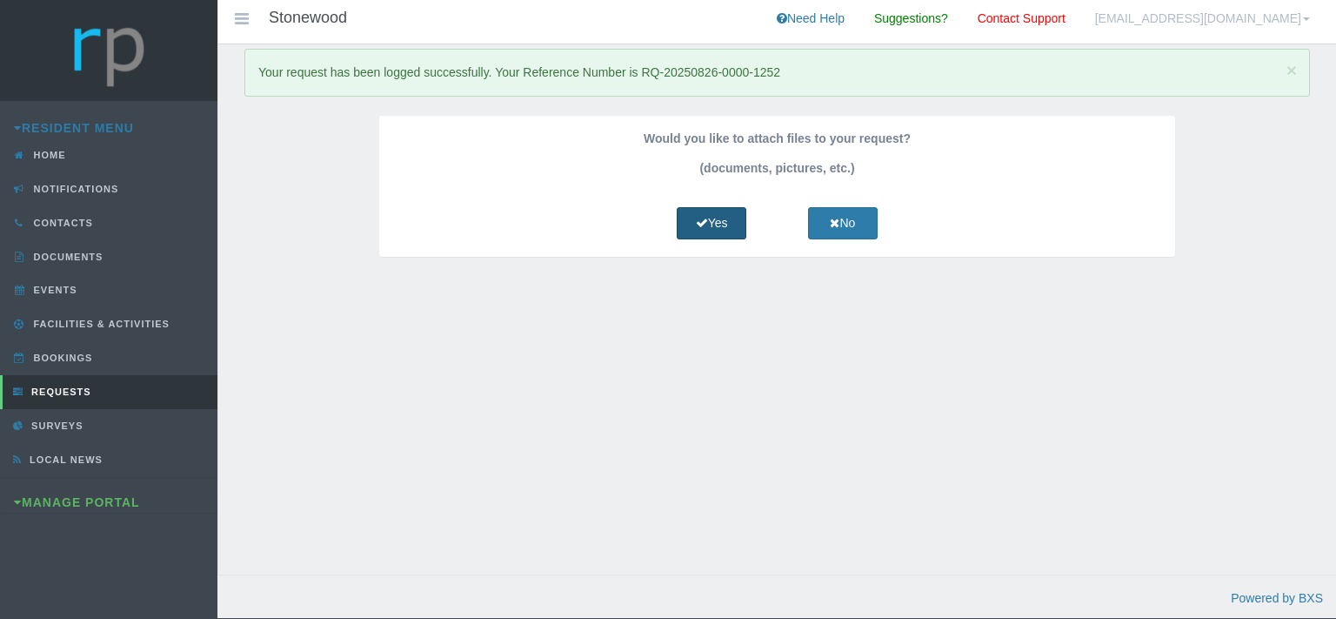 This screenshot has height=619, width=1336. Describe the element at coordinates (61, 358) in the screenshot. I see `span: Bookings` at that location.